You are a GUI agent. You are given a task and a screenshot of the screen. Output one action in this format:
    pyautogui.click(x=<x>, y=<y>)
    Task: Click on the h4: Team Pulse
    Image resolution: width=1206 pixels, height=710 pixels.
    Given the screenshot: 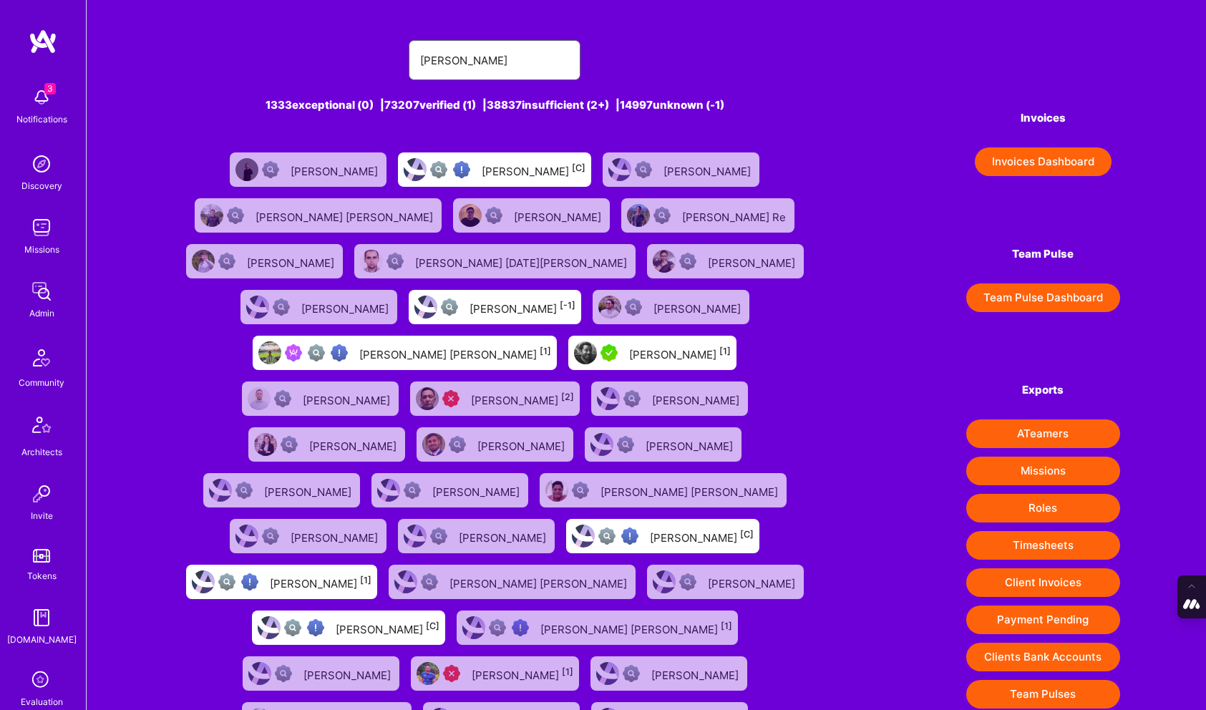 What is the action you would take?
    pyautogui.click(x=1042, y=254)
    